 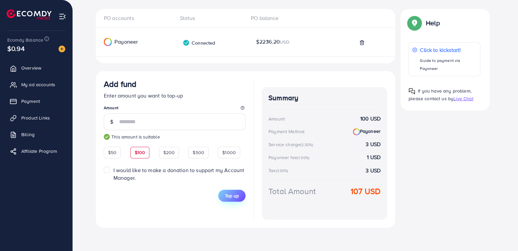 I want to click on span: Product Links, so click(x=36, y=118).